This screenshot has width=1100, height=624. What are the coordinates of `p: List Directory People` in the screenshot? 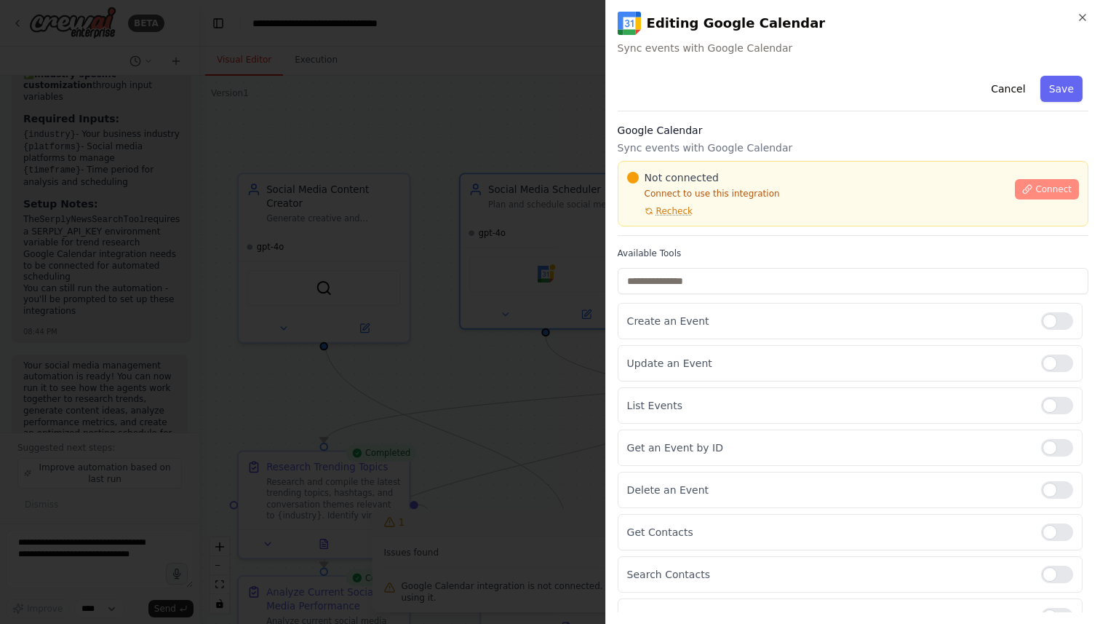 It's located at (828, 616).